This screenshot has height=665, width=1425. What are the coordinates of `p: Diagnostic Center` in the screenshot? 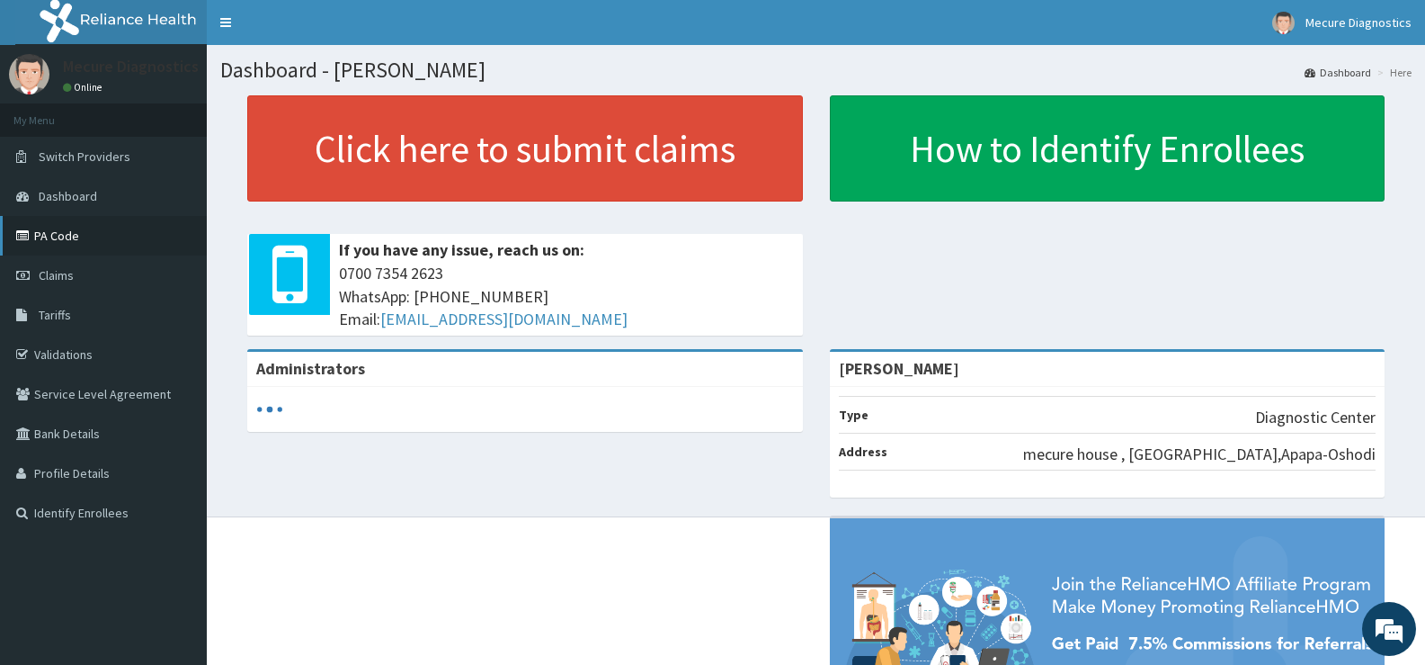 It's located at (1316, 417).